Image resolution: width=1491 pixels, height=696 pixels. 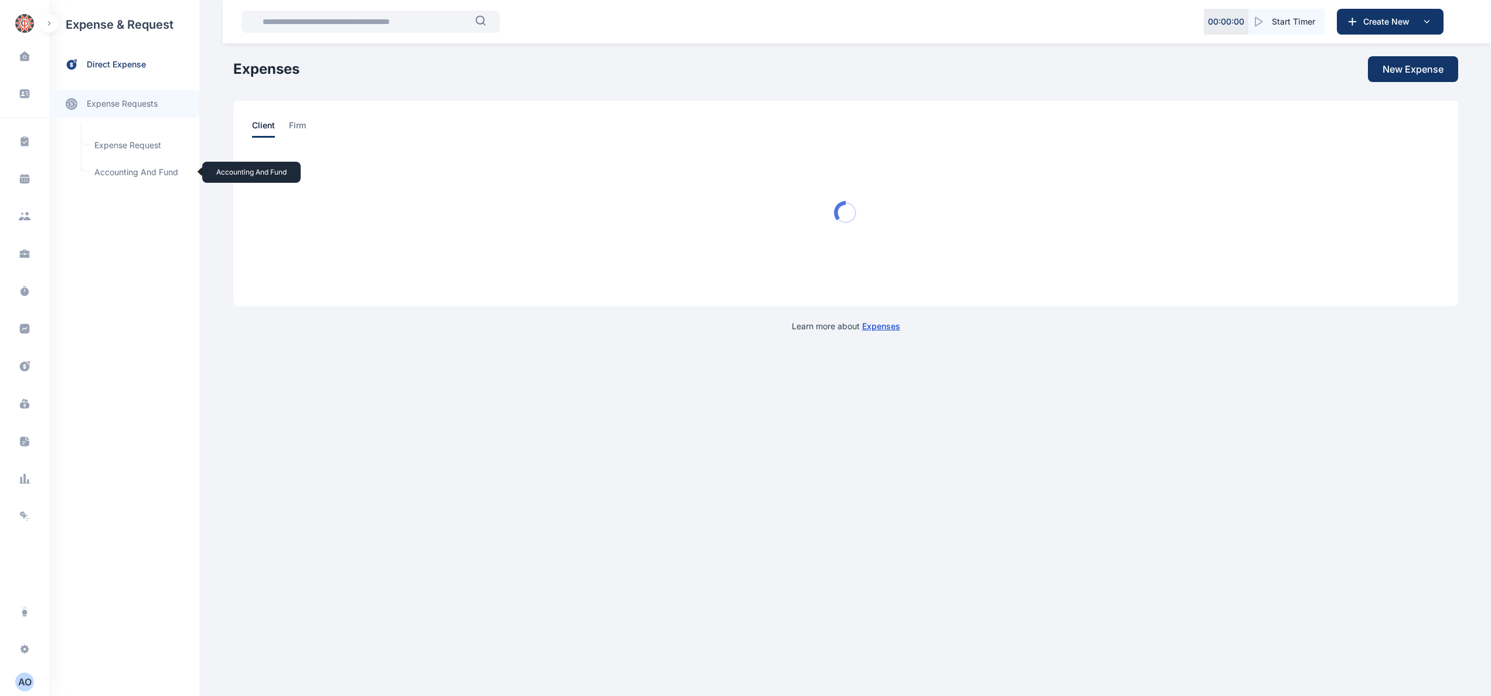 I want to click on button: Create New, so click(x=1391, y=22).